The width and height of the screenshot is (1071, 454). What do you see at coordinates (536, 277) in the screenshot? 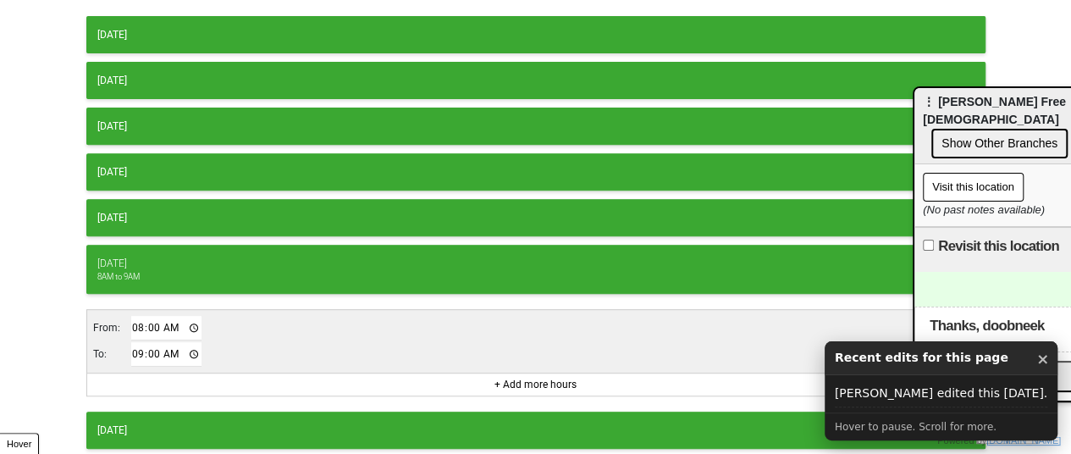
I see `div: 8AM to 9AM` at bounding box center [536, 277].